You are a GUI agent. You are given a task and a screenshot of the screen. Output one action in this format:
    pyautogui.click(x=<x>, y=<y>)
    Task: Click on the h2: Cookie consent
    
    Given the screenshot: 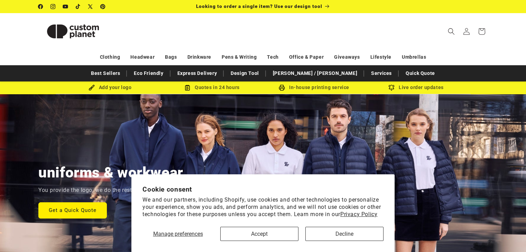 What is the action you would take?
    pyautogui.click(x=263, y=189)
    